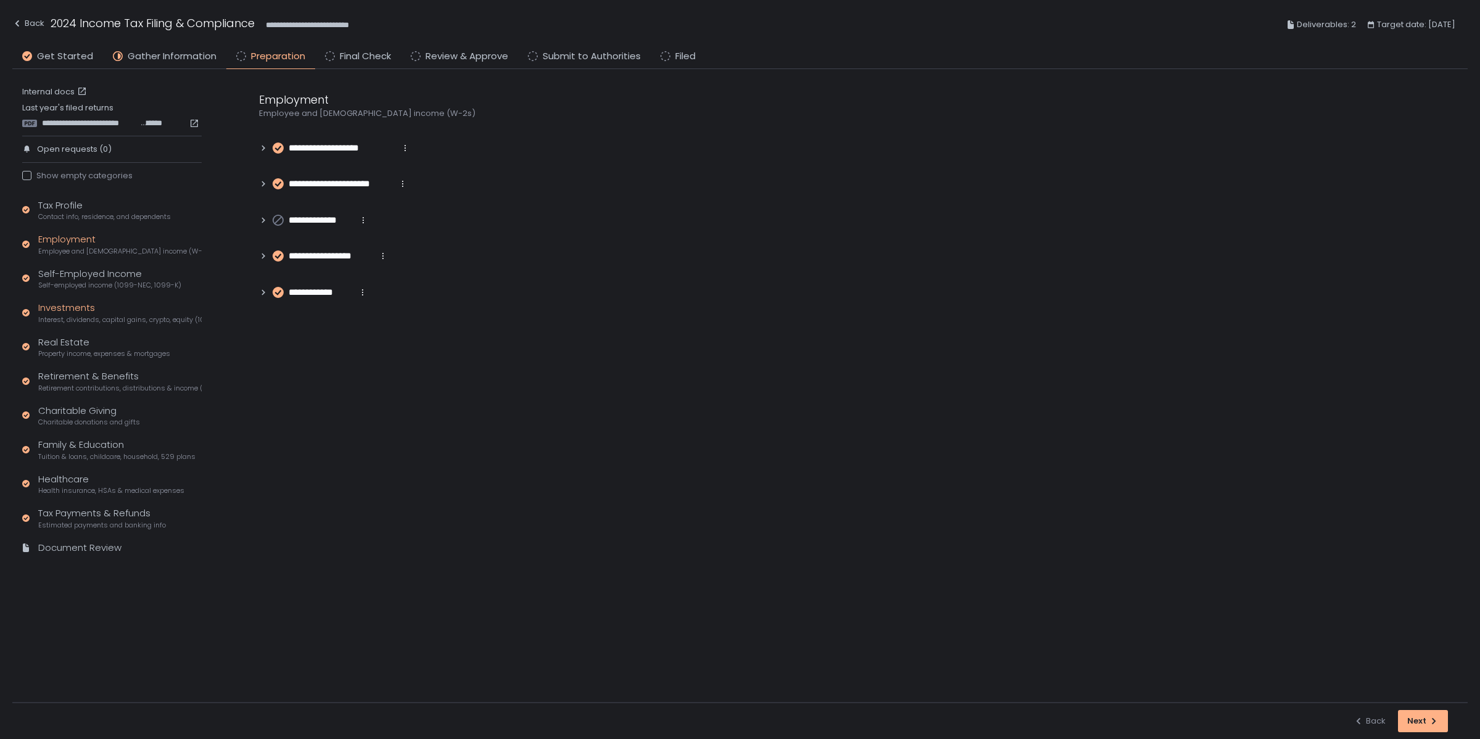 The height and width of the screenshot is (739, 1480). I want to click on div: Retirement & Benefits, so click(120, 381).